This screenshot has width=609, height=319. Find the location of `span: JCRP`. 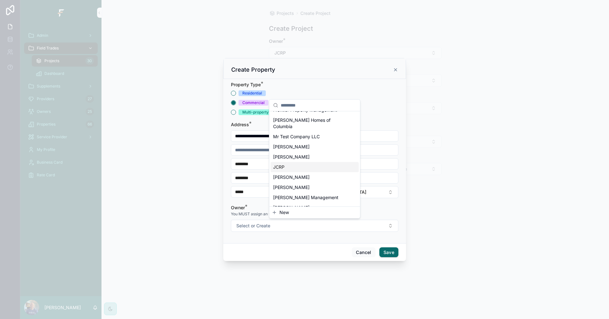

span: JCRP is located at coordinates (279, 167).